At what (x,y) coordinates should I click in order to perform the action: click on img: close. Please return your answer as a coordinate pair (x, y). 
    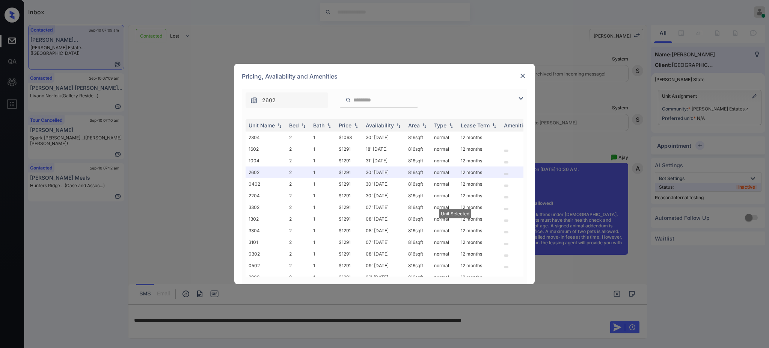
    Looking at the image, I should click on (523, 76).